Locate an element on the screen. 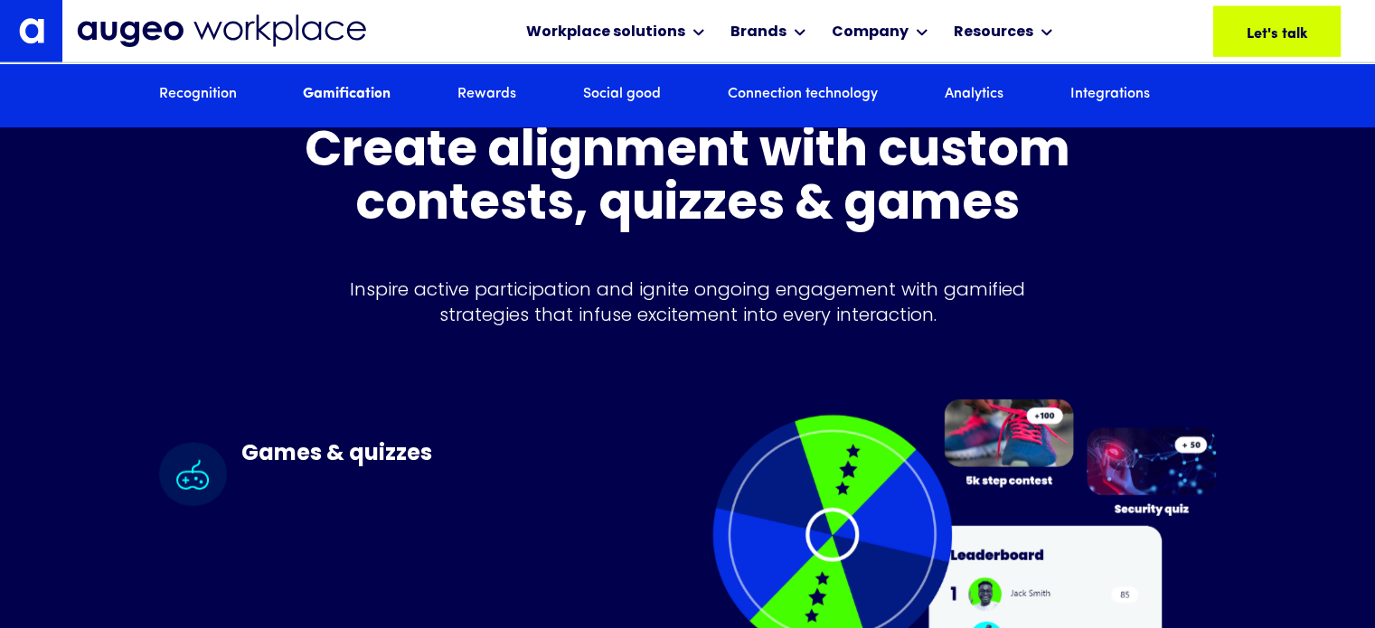  div: Brands is located at coordinates (758, 33).